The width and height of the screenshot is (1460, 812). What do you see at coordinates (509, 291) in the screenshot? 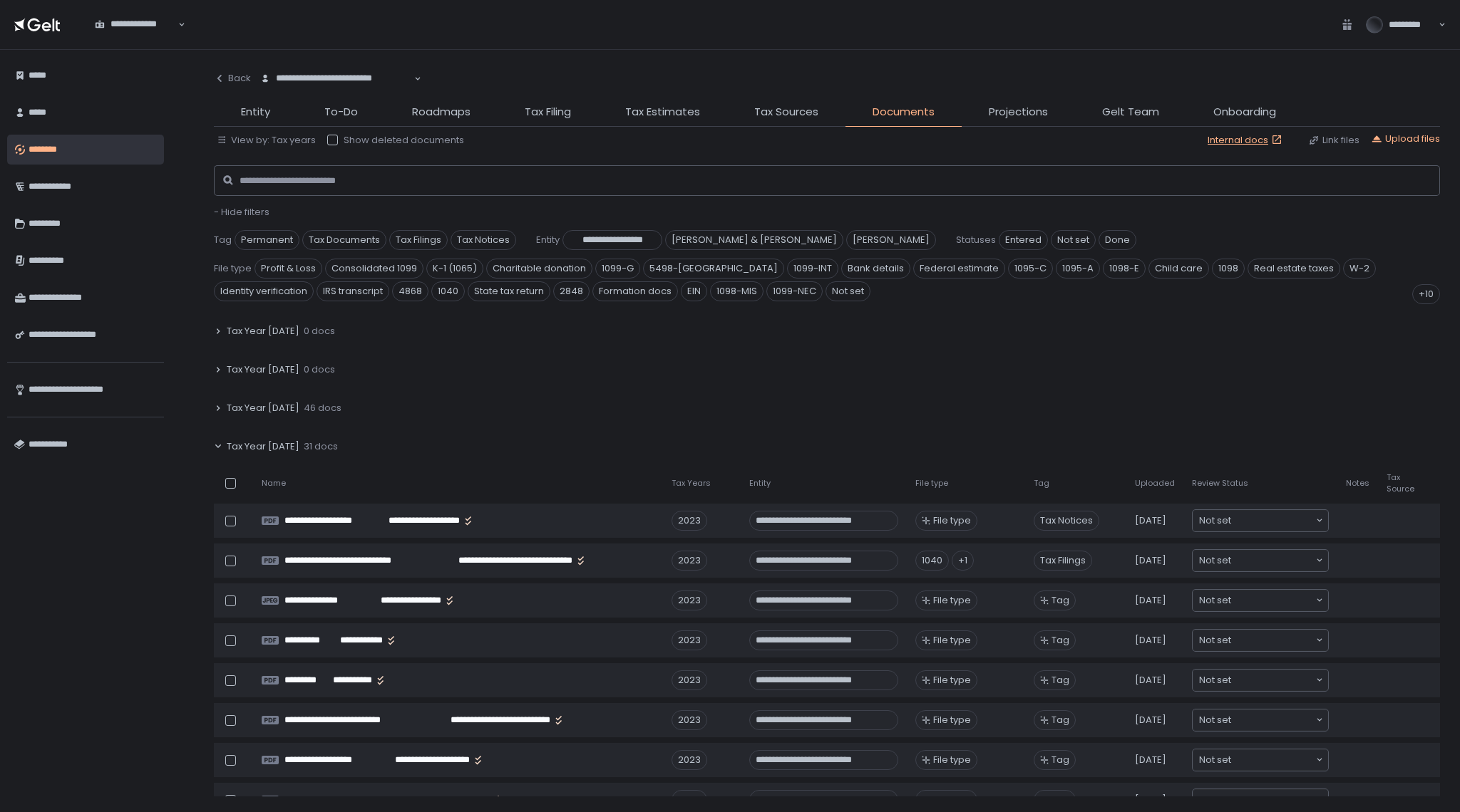
I see `span: State tax return` at bounding box center [509, 291].